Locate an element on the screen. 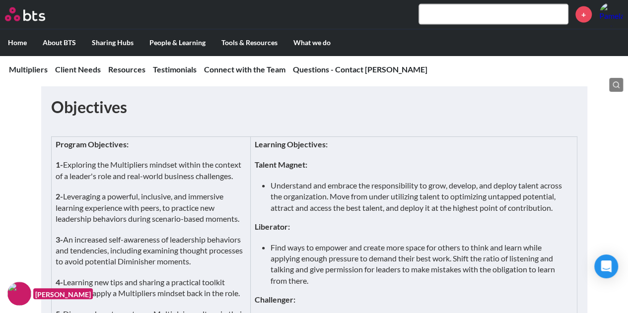 The image size is (628, 313). strong: 2- is located at coordinates (59, 196).